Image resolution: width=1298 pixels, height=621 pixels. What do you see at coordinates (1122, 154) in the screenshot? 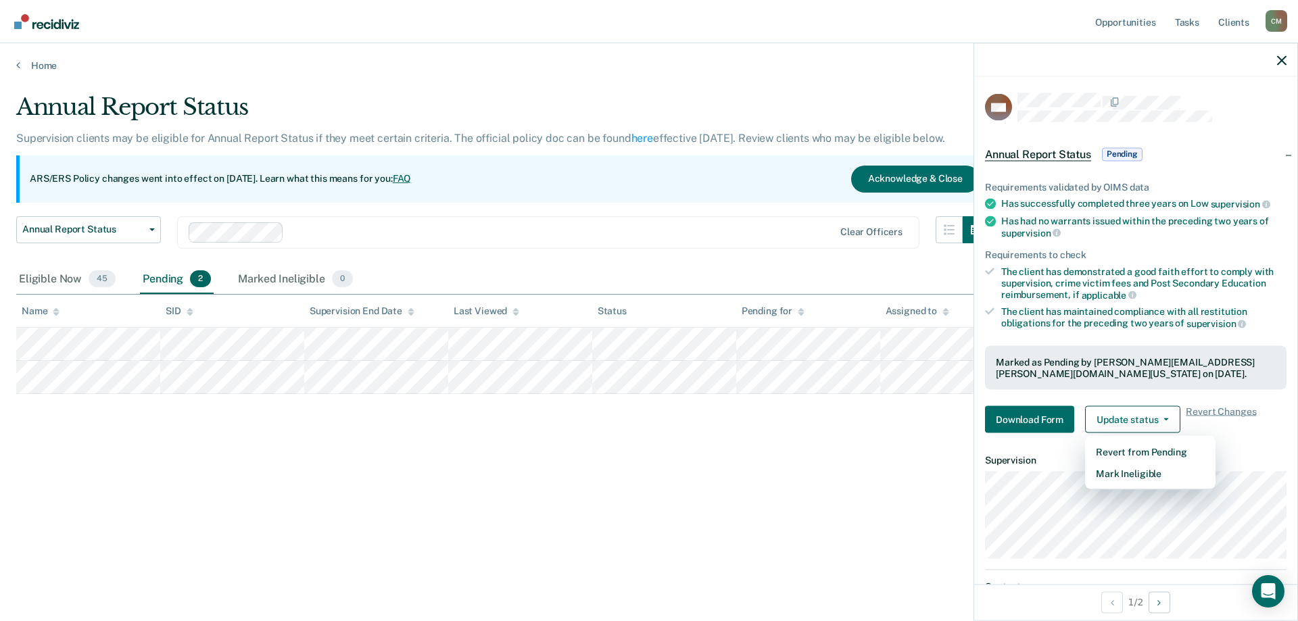
I see `span: Pending` at bounding box center [1122, 154].